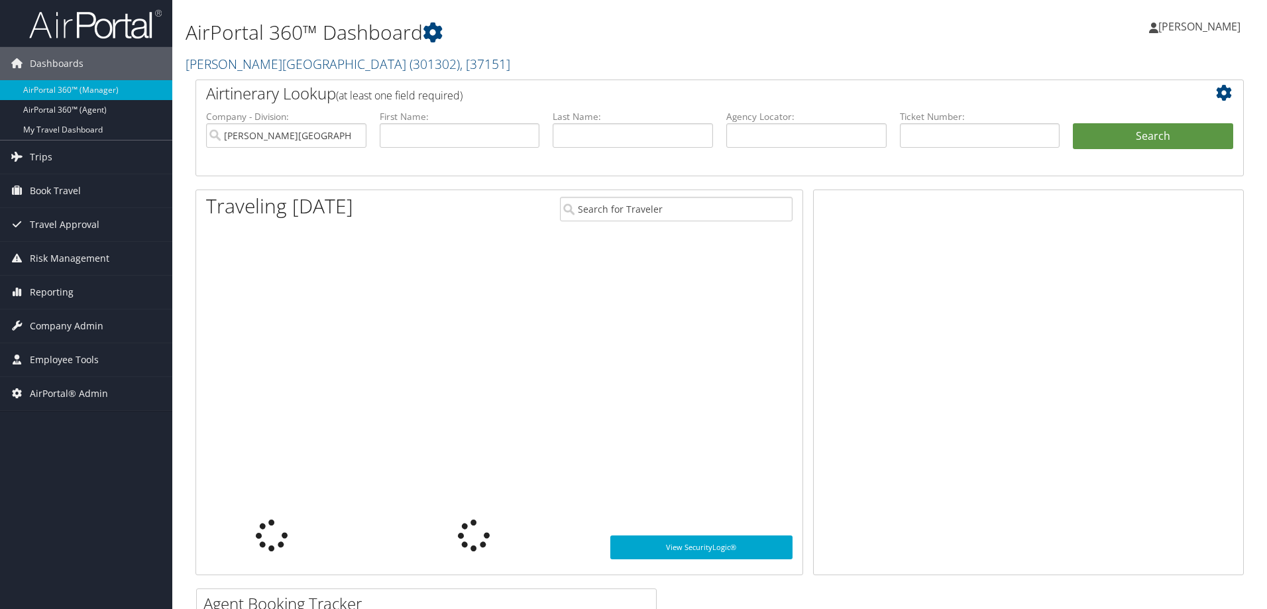  Describe the element at coordinates (806, 117) in the screenshot. I see `label: Agency Locator:` at that location.